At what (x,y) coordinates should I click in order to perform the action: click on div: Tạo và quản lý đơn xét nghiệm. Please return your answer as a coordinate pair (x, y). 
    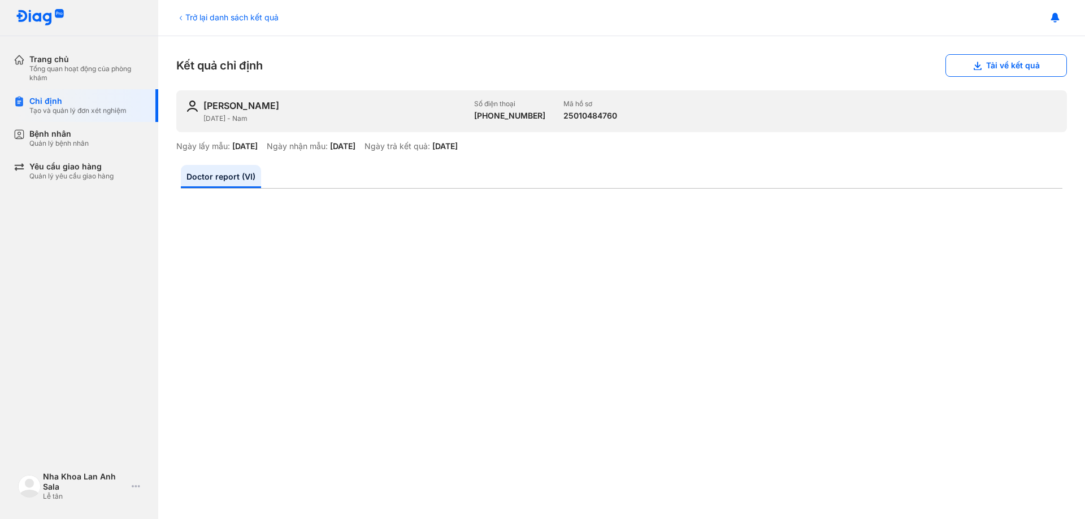
    Looking at the image, I should click on (78, 111).